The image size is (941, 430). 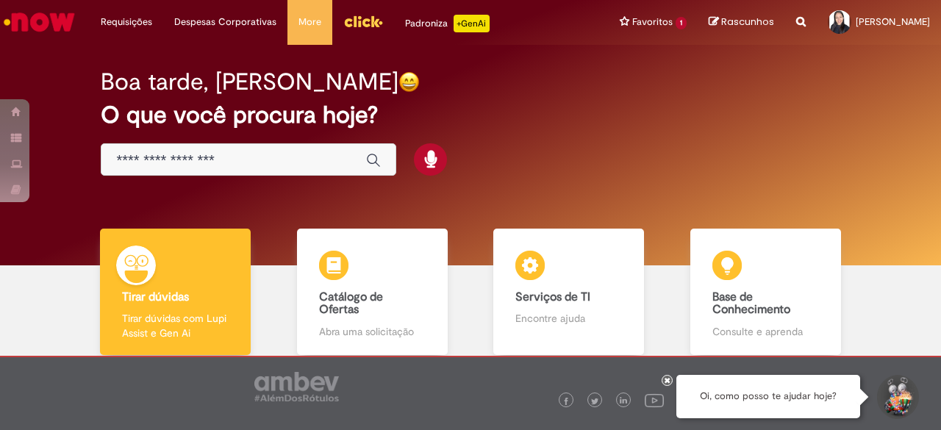 What do you see at coordinates (569, 292) in the screenshot?
I see `a: Serviços de TI Encontre ajuda` at bounding box center [569, 292].